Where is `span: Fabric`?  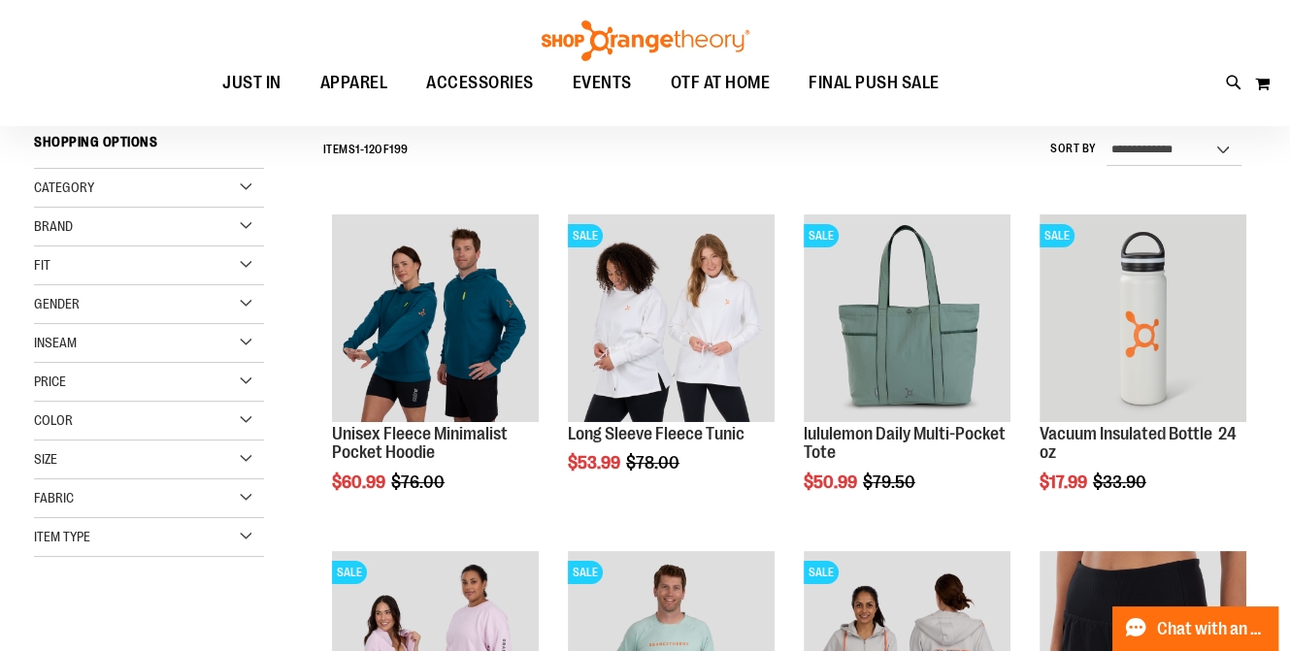
span: Fabric is located at coordinates (53, 498).